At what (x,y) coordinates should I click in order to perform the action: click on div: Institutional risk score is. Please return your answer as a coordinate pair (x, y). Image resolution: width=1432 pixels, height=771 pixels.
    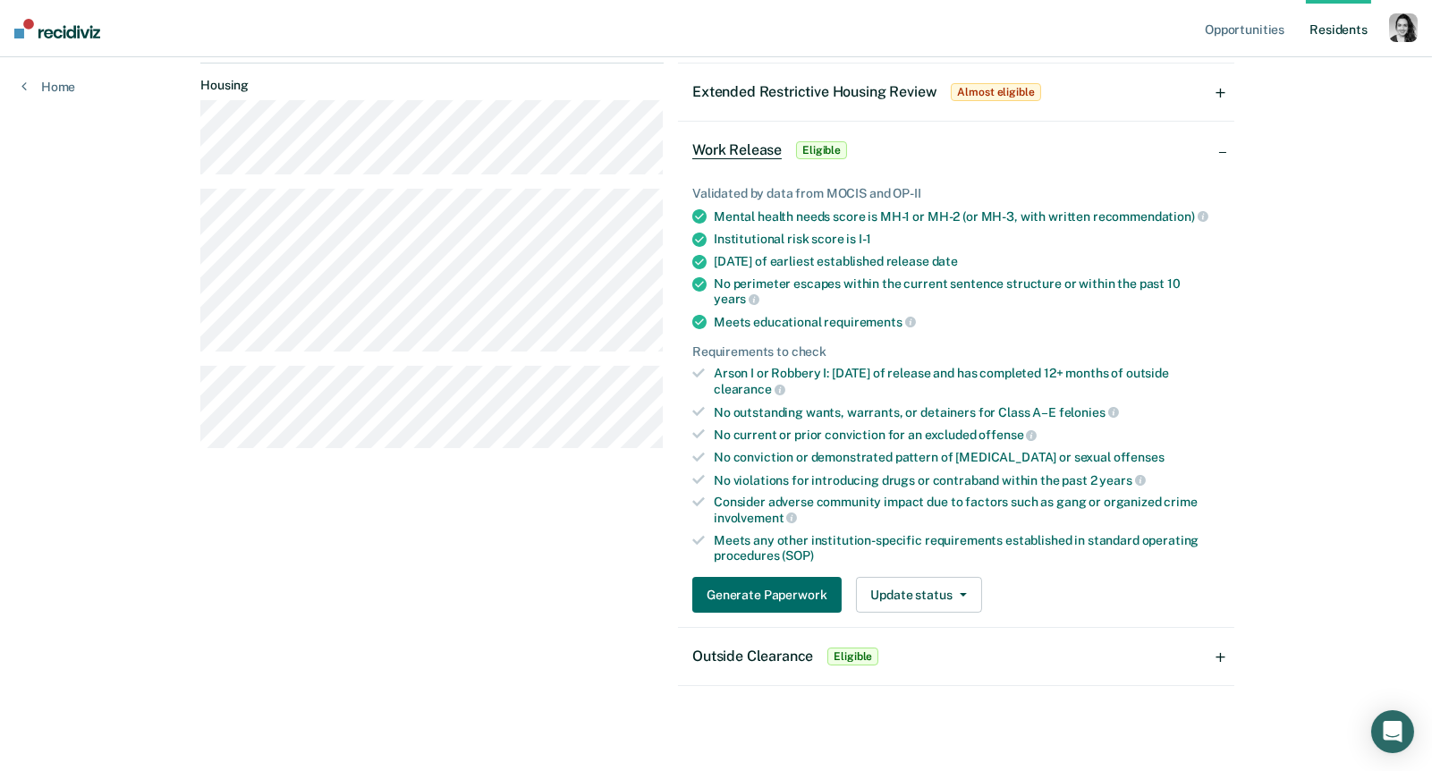
    Looking at the image, I should click on (967, 239).